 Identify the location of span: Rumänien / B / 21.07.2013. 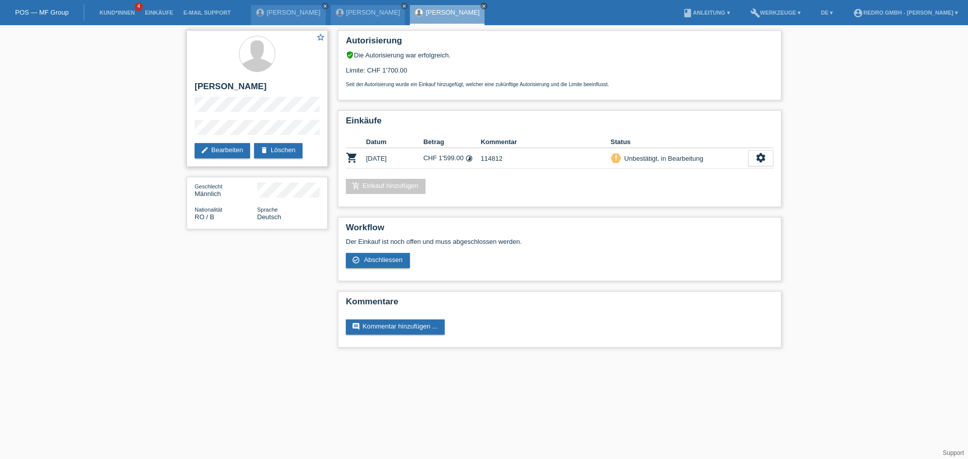
(204, 217).